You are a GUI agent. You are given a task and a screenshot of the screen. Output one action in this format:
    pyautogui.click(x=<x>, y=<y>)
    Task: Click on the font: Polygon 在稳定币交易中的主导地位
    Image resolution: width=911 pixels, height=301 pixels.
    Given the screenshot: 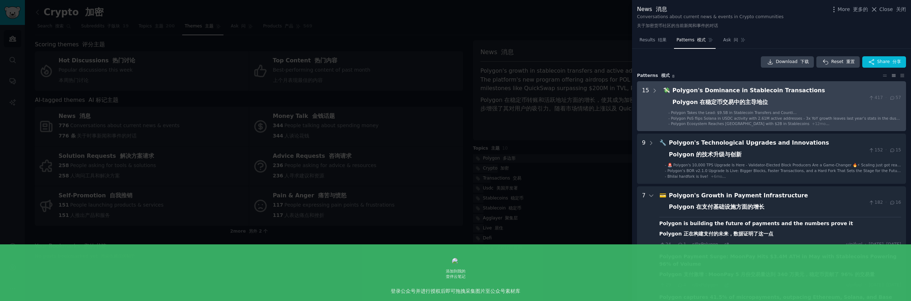 What is the action you would take?
    pyautogui.click(x=720, y=102)
    